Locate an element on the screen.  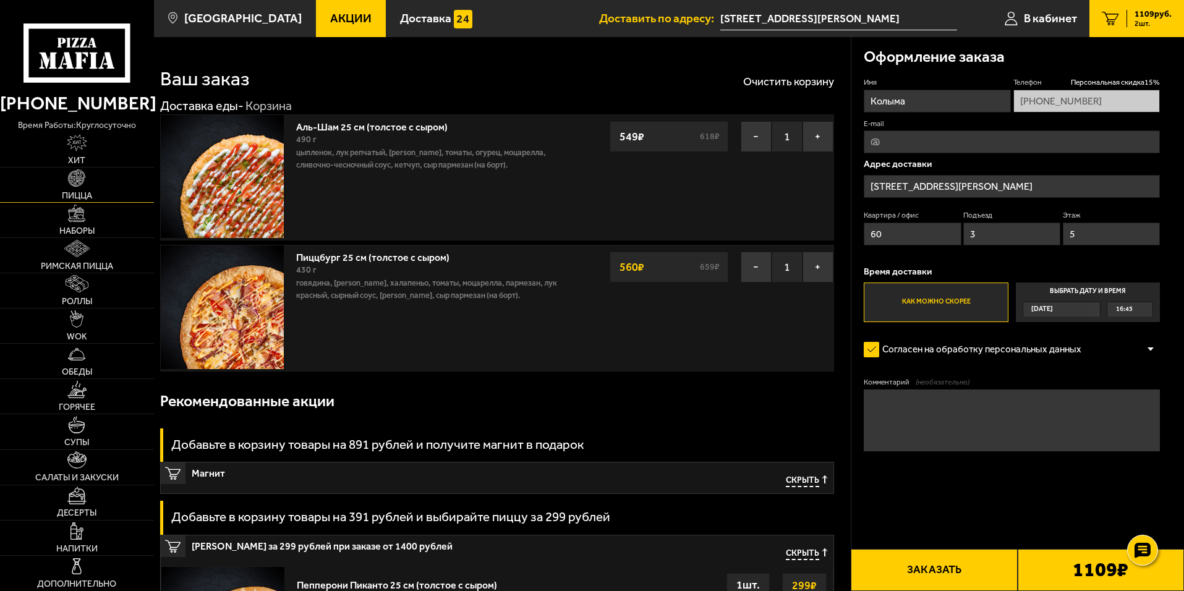
img: 15daf4d41897b9f0e9f617042186c801.svg is located at coordinates (463, 19).